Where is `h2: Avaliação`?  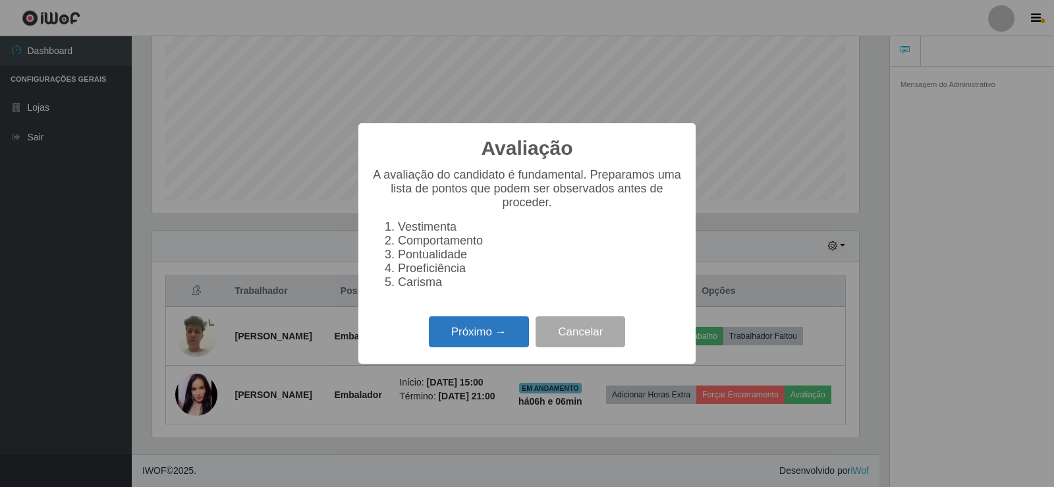 h2: Avaliação is located at coordinates (527, 148).